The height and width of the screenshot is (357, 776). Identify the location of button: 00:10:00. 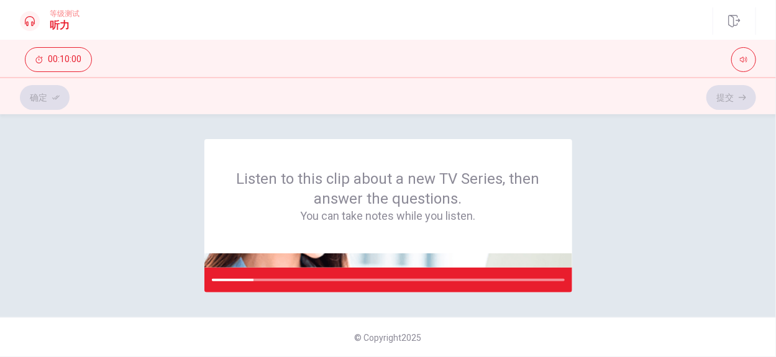
(58, 60).